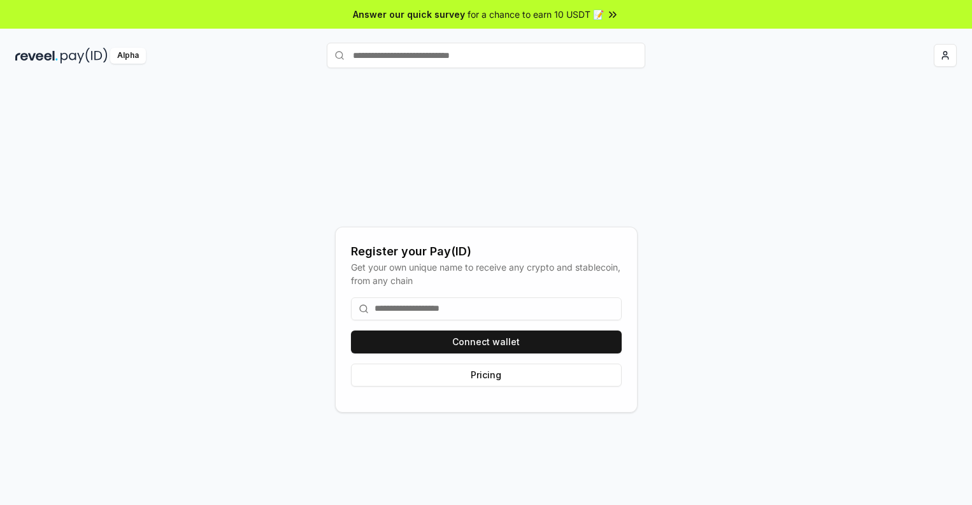  I want to click on span: for a chance to earn 10 USDT 📝, so click(536, 14).